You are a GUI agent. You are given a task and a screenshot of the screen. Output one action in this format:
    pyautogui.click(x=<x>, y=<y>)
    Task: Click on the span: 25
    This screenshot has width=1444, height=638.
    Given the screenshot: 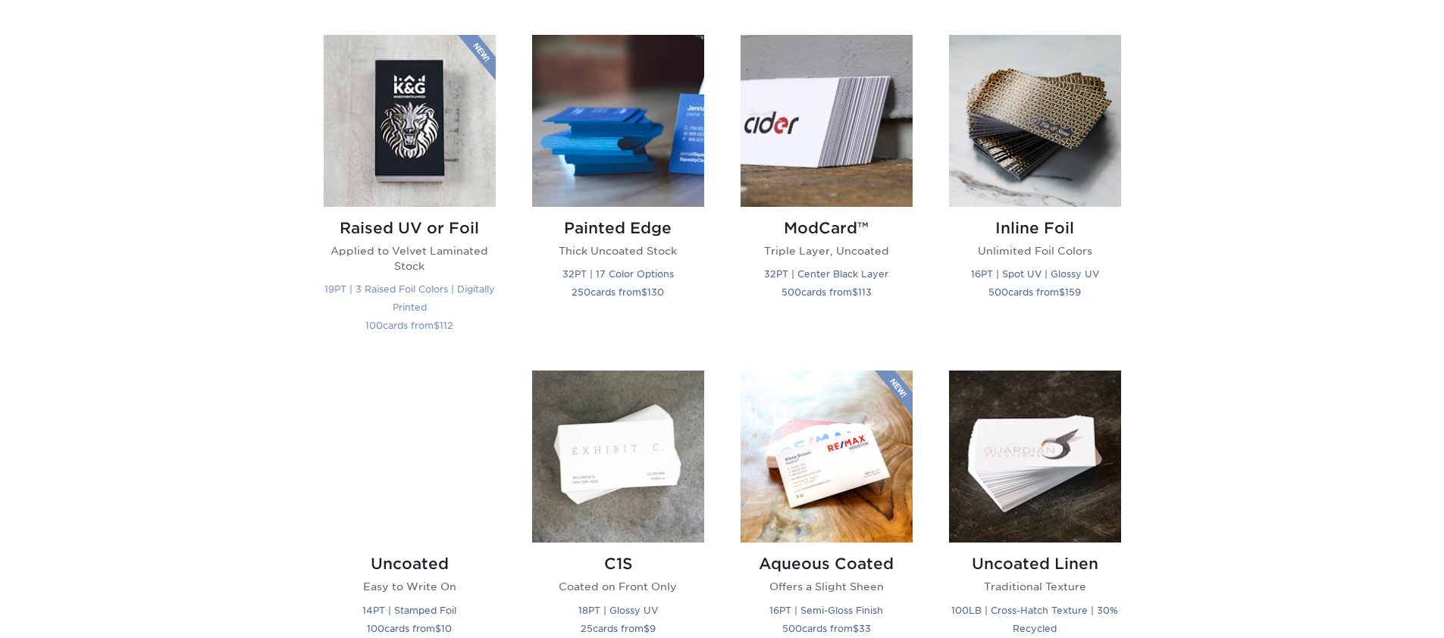 What is the action you would take?
    pyautogui.click(x=587, y=629)
    